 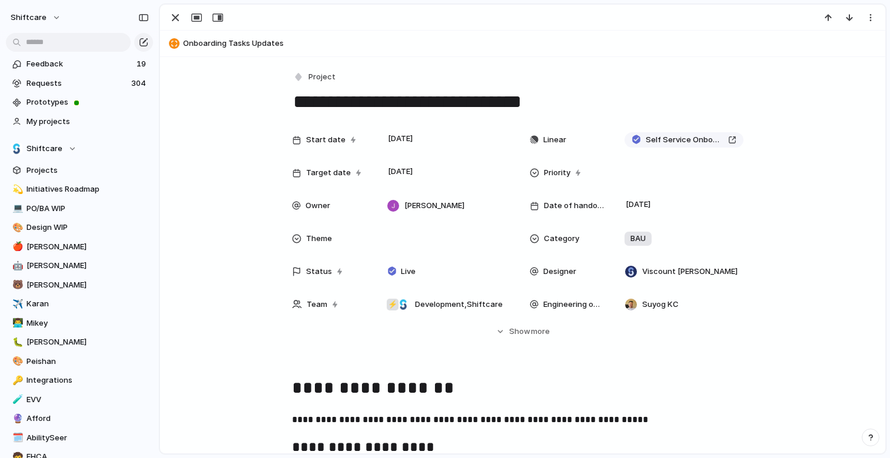 What do you see at coordinates (540, 332) in the screenshot?
I see `span: more` at bounding box center [540, 332].